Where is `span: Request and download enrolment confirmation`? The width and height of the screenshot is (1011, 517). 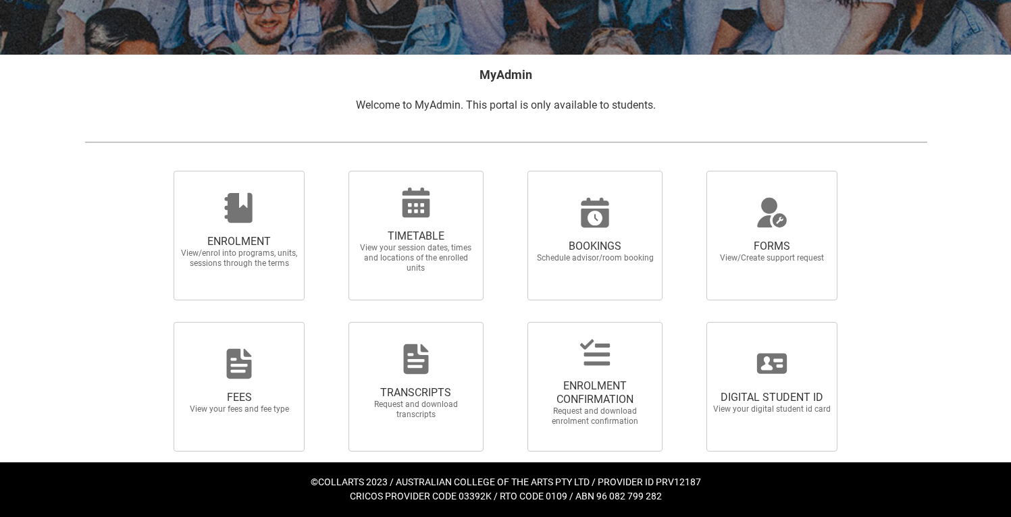 span: Request and download enrolment confirmation is located at coordinates (595, 417).